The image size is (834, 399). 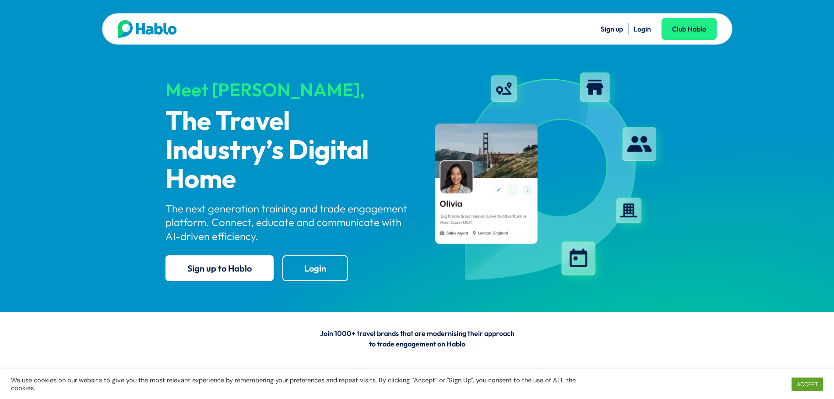 What do you see at coordinates (288, 151) in the screenshot?
I see `p: The Travel Industry’s Digital Home` at bounding box center [288, 151].